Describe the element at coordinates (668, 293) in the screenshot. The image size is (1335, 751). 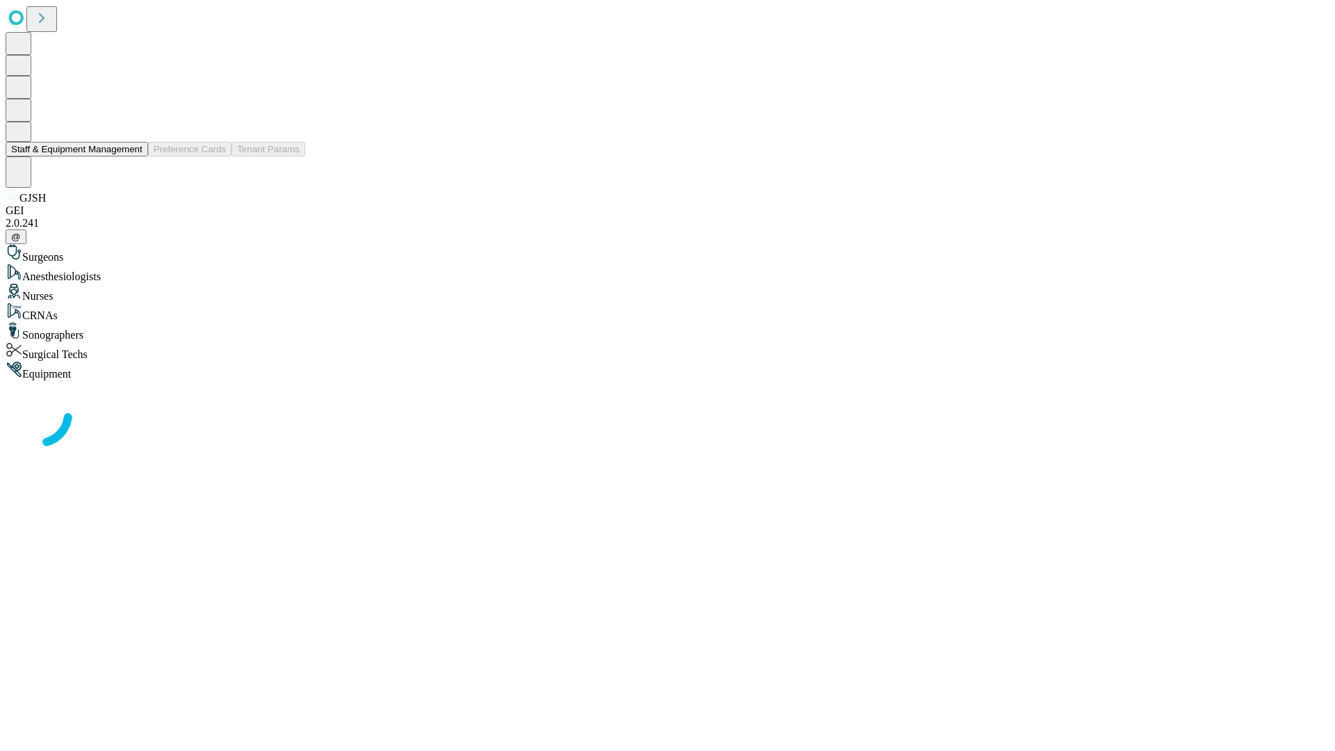
I see `div: Nurses` at that location.